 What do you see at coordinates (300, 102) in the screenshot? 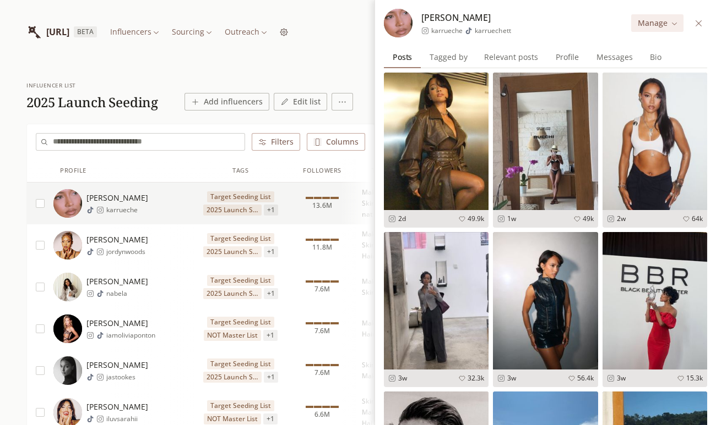
I see `button: Edit list` at bounding box center [300, 102].